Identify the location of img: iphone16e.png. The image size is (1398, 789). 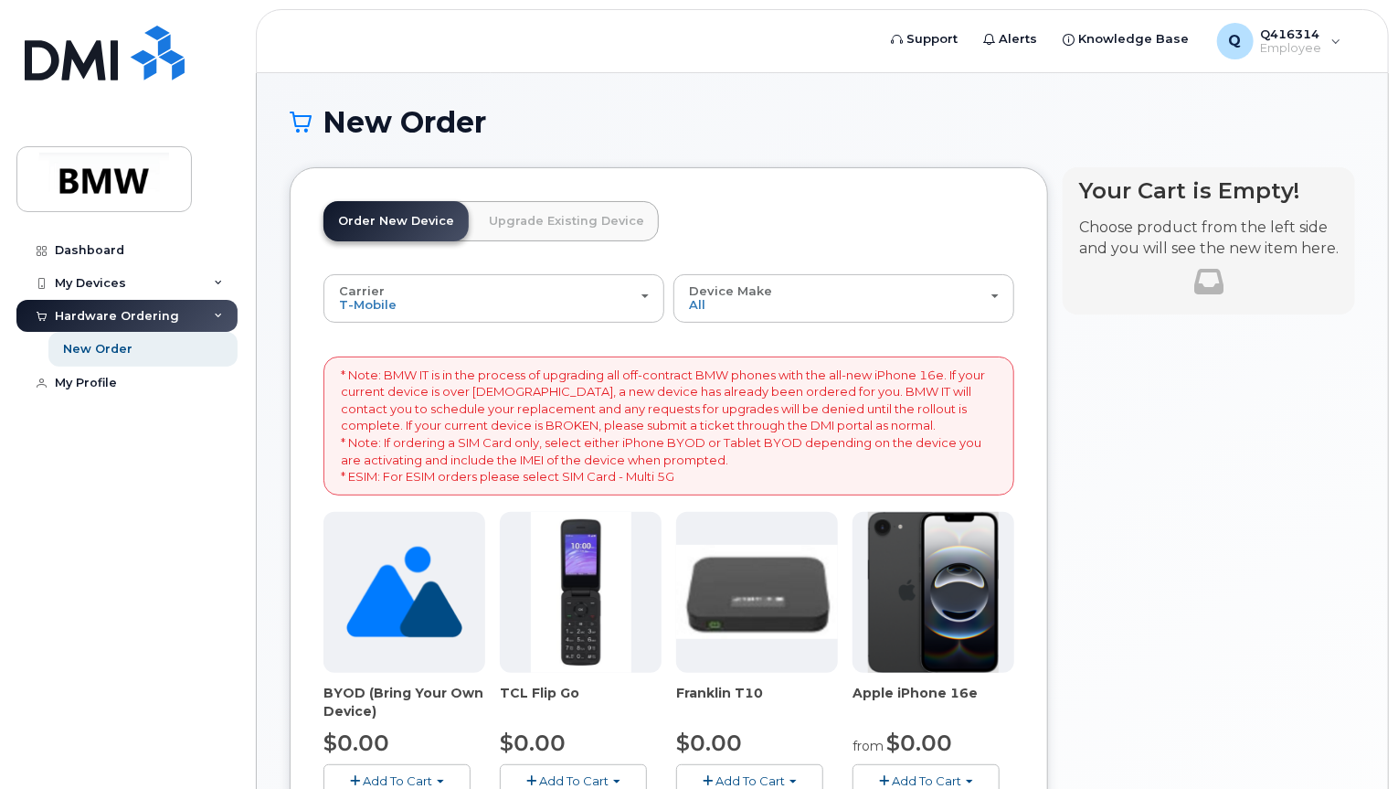
(934, 592).